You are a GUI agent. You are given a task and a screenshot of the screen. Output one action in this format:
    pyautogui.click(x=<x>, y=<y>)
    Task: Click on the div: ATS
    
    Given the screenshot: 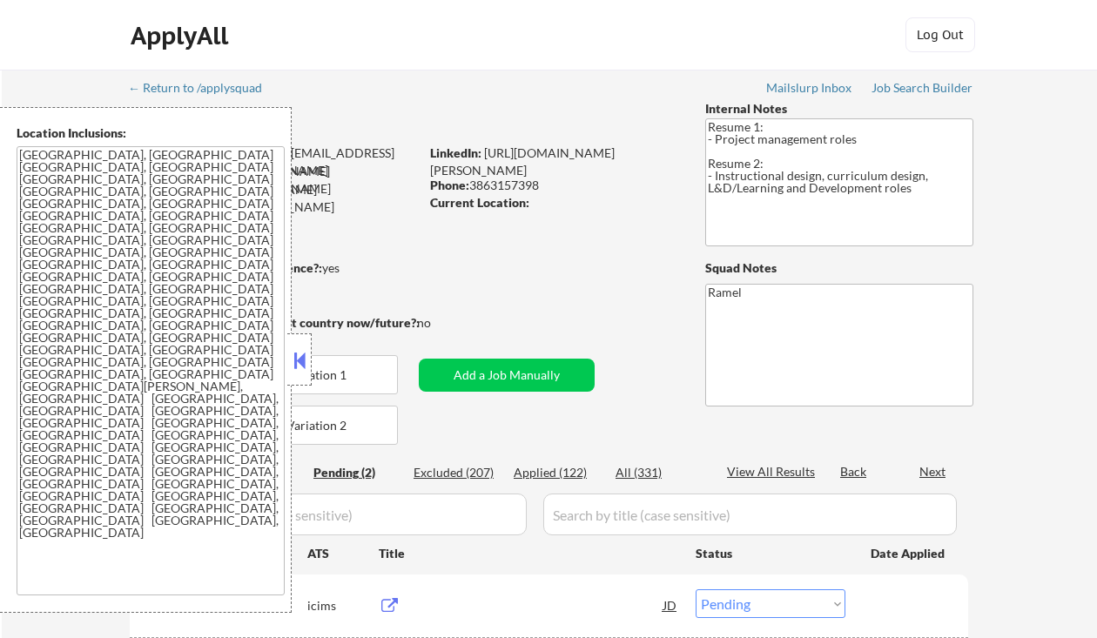 What is the action you would take?
    pyautogui.click(x=343, y=553)
    